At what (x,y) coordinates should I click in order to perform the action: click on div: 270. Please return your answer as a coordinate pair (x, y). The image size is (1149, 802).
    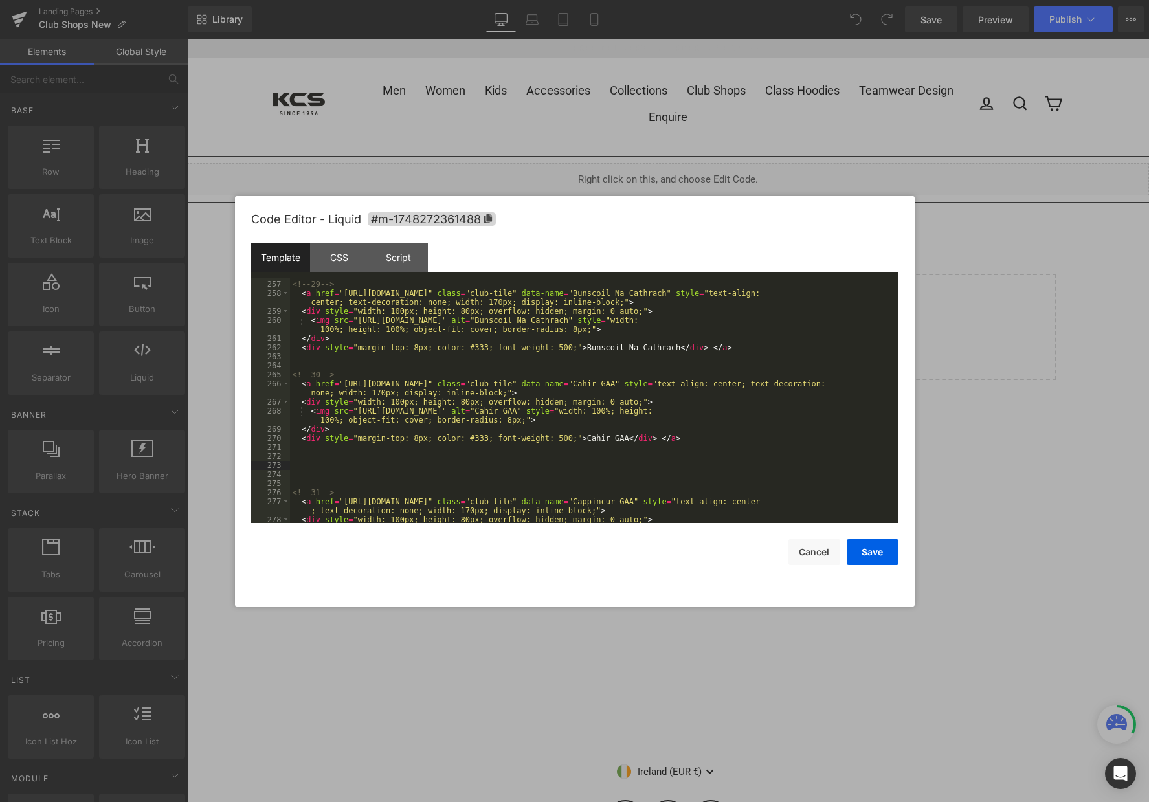
    Looking at the image, I should click on (270, 438).